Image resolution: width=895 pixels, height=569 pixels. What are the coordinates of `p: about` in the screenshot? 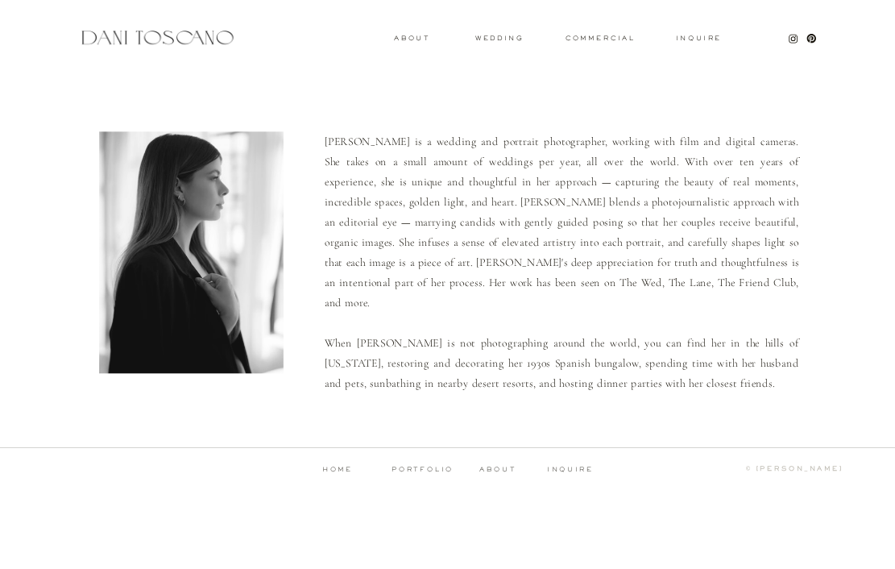 It's located at (499, 470).